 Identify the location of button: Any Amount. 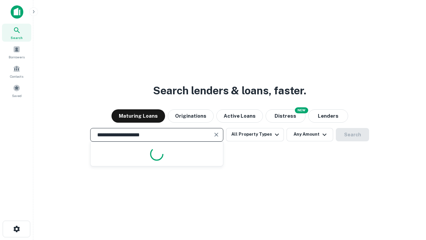
(310, 134).